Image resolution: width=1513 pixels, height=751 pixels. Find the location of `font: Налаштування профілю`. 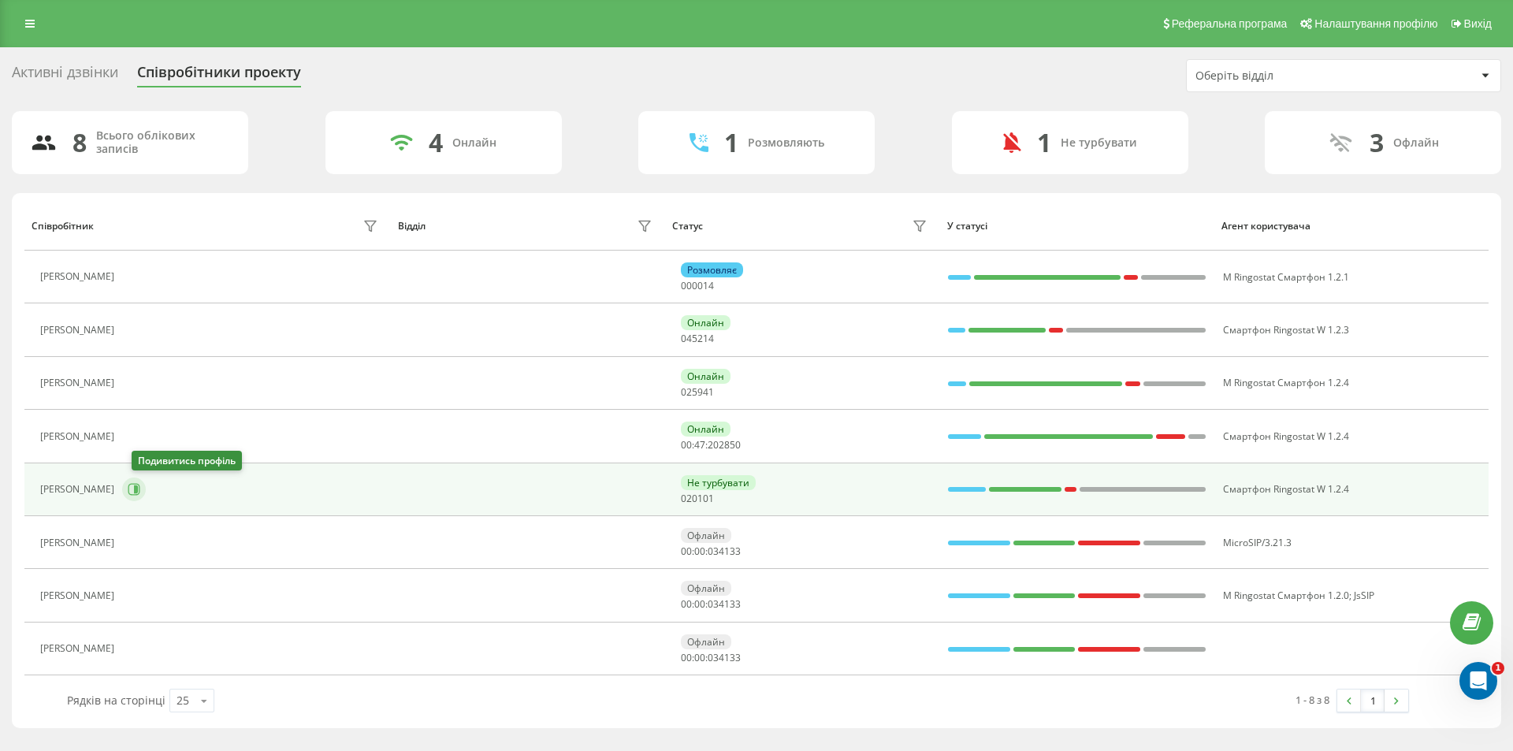

font: Налаштування профілю is located at coordinates (1375, 24).